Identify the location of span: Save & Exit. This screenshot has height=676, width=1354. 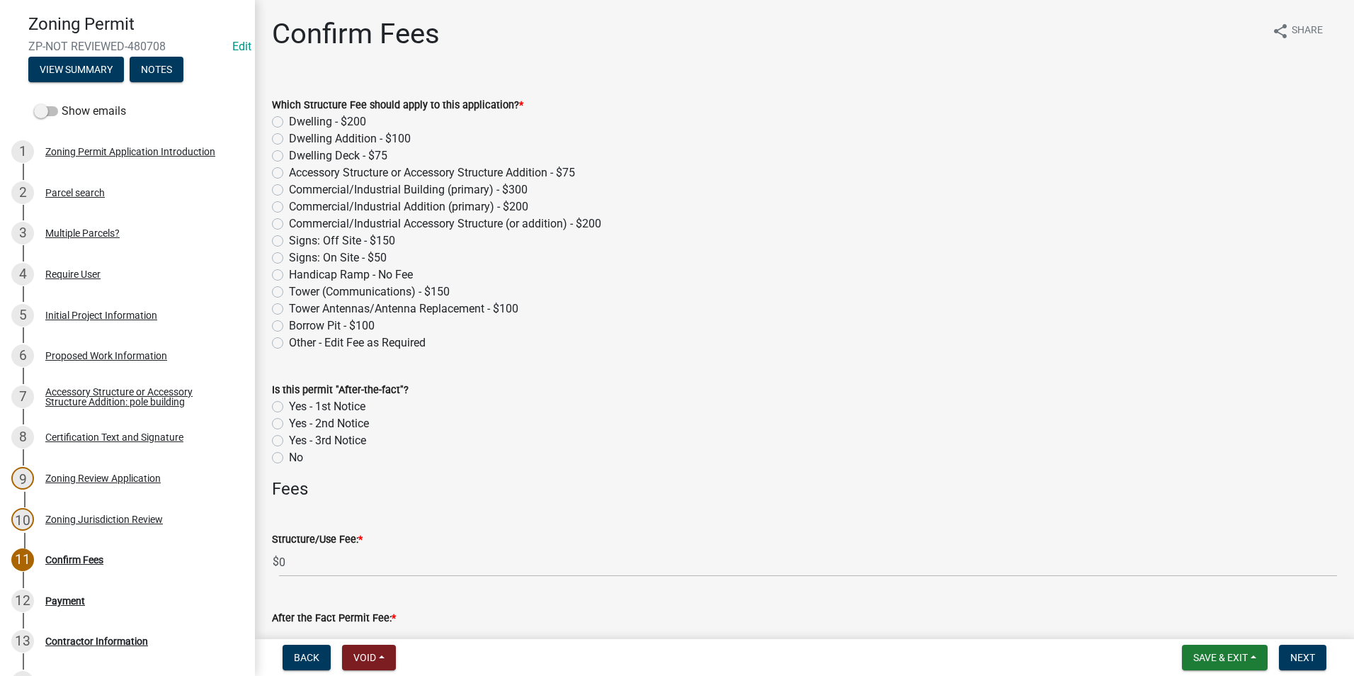
(1220, 657).